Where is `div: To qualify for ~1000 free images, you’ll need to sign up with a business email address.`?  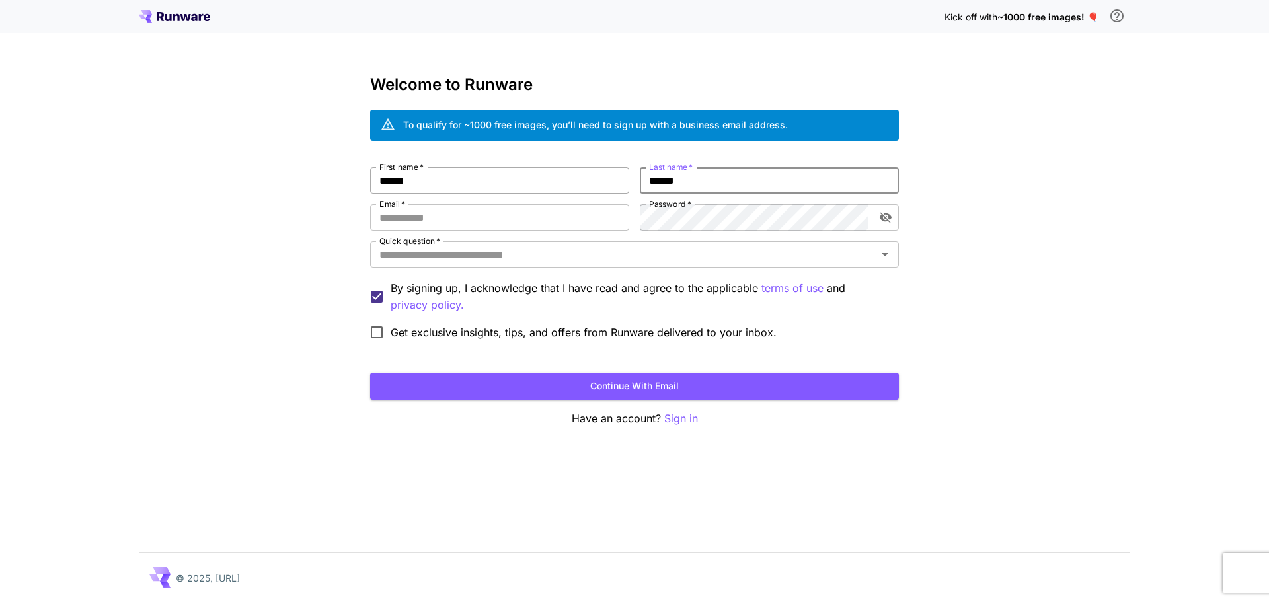 div: To qualify for ~1000 free images, you’ll need to sign up with a business email address. is located at coordinates (595, 124).